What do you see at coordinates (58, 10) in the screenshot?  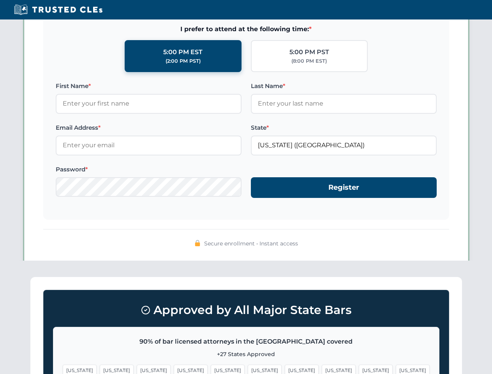 I see `img: Trusted CLEs` at bounding box center [58, 10].